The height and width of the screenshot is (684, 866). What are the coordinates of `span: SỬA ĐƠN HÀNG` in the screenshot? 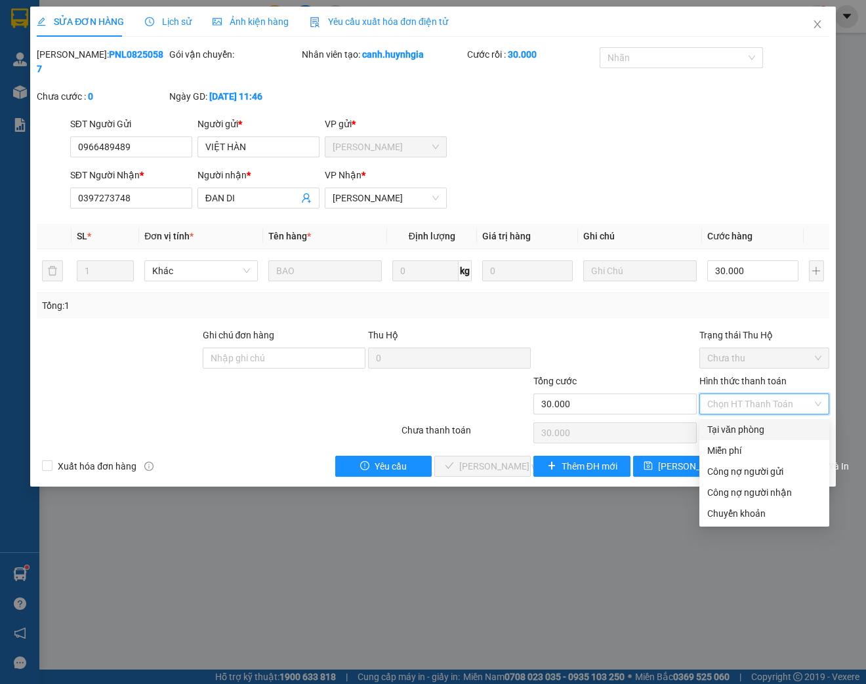 It's located at (80, 22).